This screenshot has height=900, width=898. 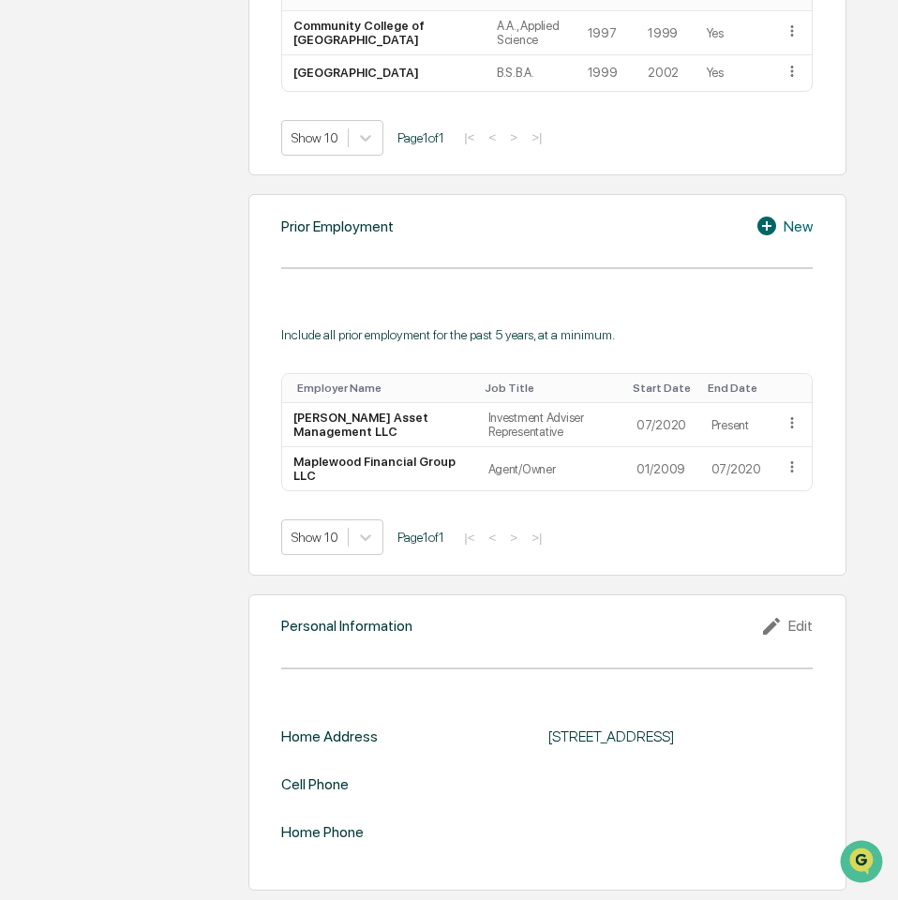 I want to click on td: Agent/Owner, so click(x=551, y=469).